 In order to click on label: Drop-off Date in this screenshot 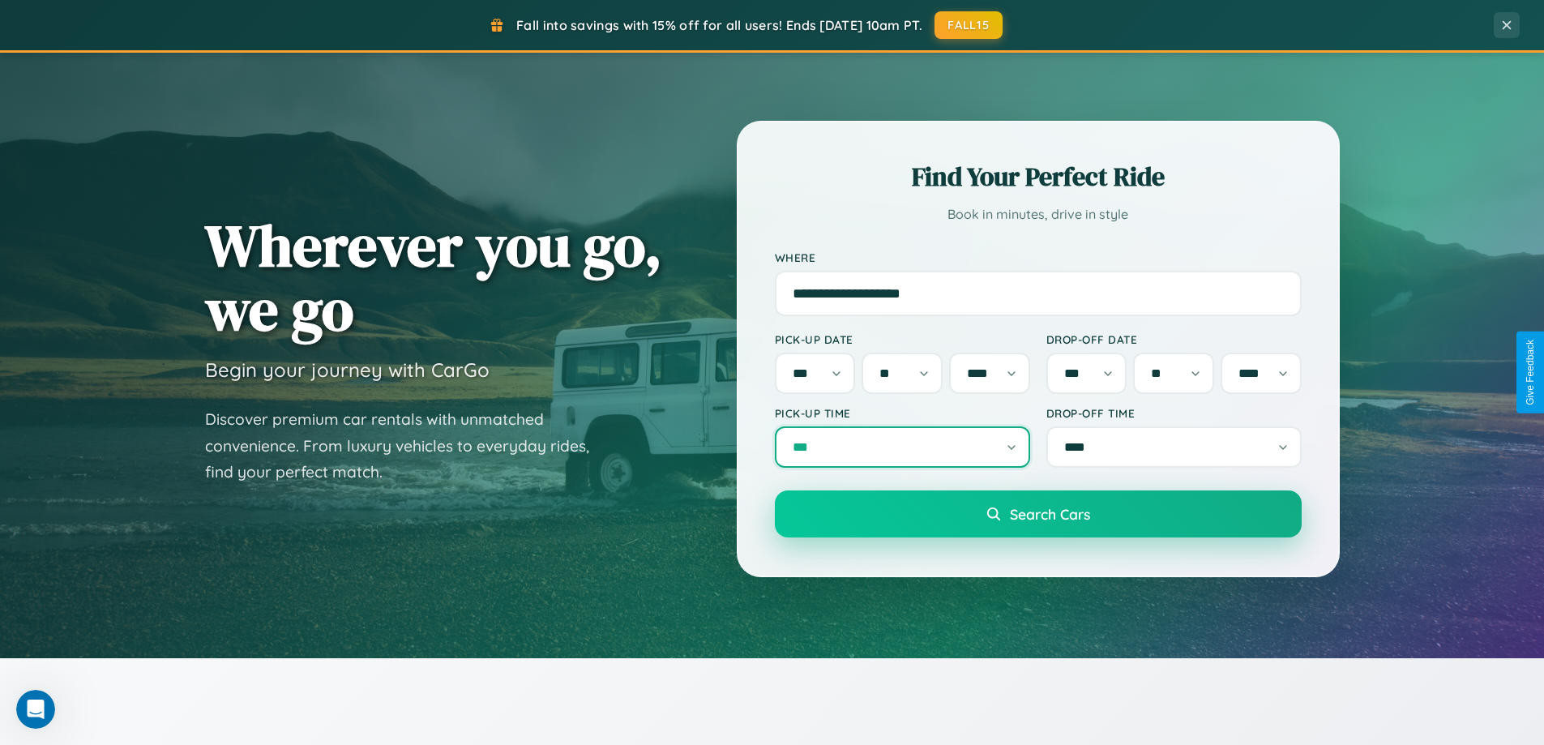, I will do `click(1174, 339)`.